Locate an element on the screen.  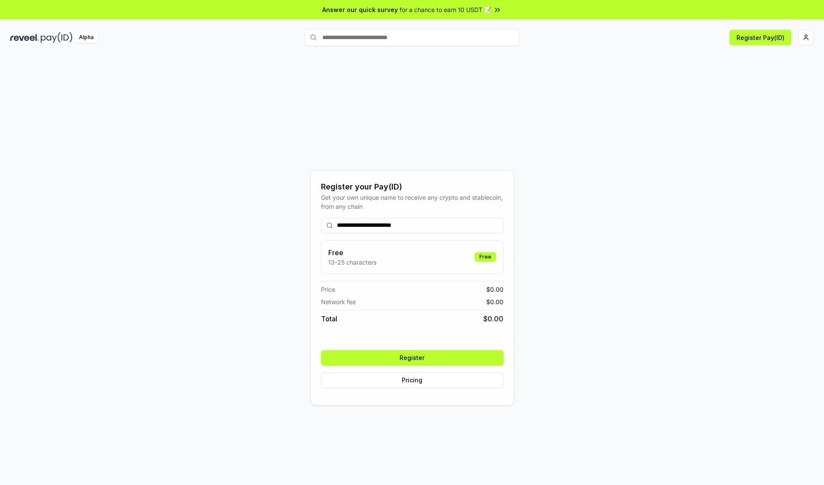
span: Network fee is located at coordinates (338, 301).